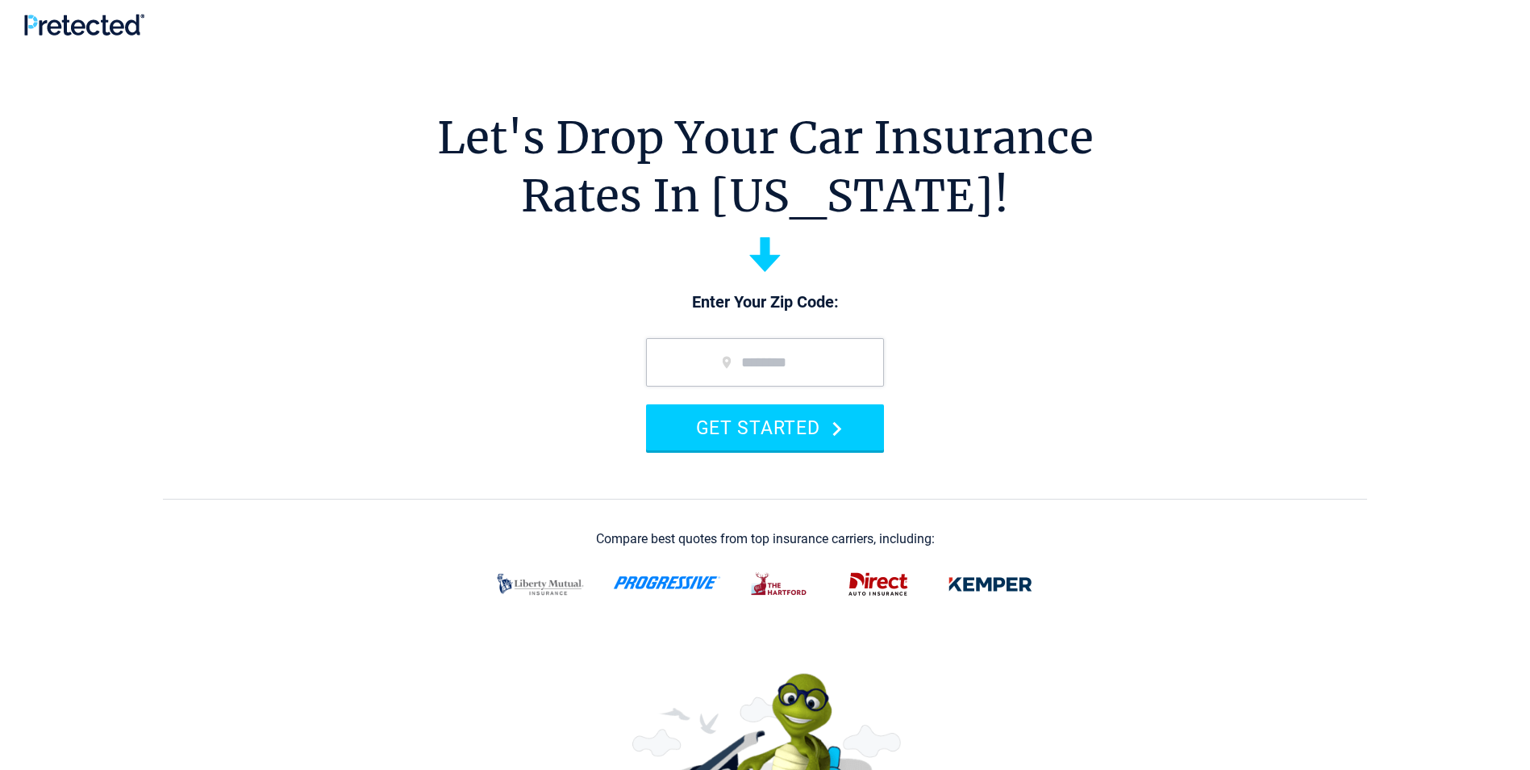 The width and height of the screenshot is (1530, 770). I want to click on input: zip code, so click(765, 362).